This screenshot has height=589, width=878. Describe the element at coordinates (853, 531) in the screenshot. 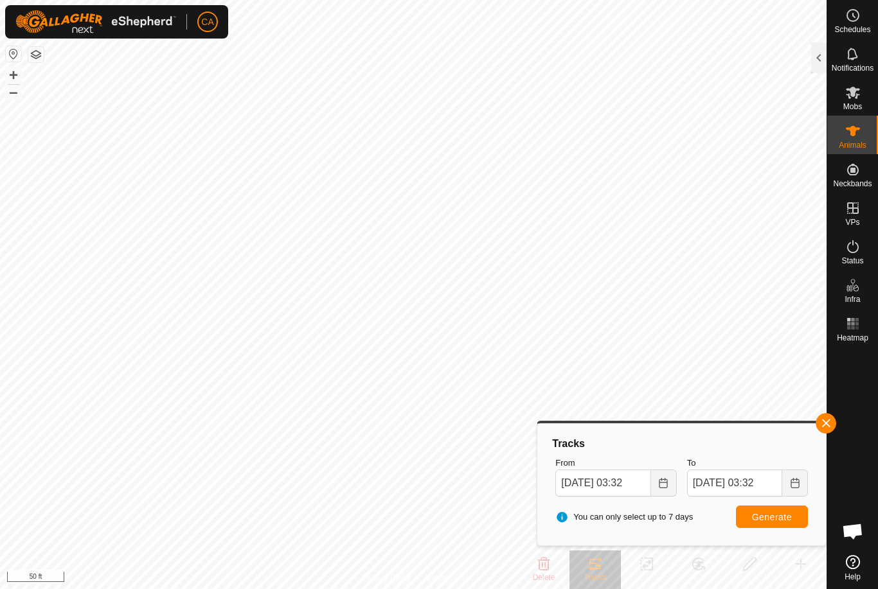

I see `div: Open chat` at that location.